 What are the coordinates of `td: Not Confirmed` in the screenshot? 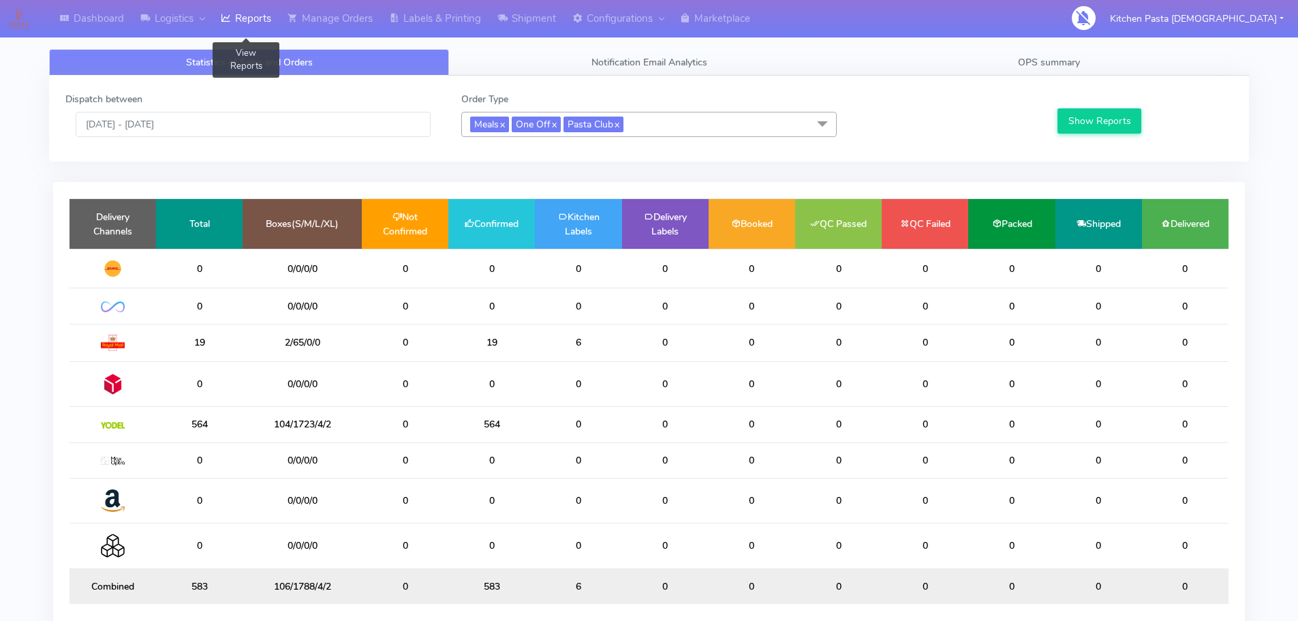 It's located at (405, 224).